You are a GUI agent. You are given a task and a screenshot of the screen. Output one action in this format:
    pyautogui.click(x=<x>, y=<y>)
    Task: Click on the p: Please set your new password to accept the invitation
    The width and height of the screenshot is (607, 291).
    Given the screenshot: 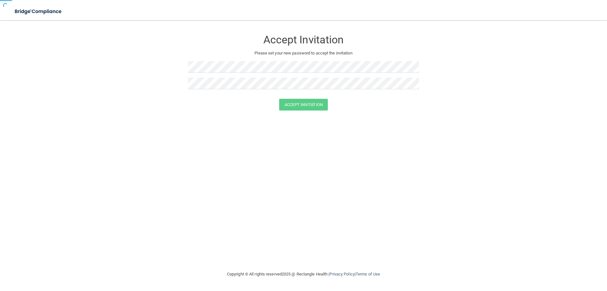 What is the action you would take?
    pyautogui.click(x=303, y=53)
    